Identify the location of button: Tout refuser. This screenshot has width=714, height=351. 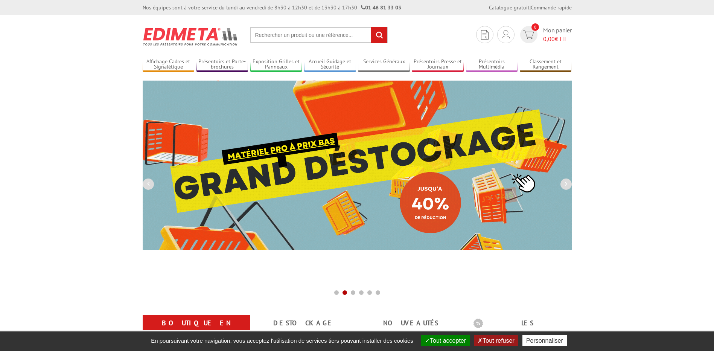
(496, 340).